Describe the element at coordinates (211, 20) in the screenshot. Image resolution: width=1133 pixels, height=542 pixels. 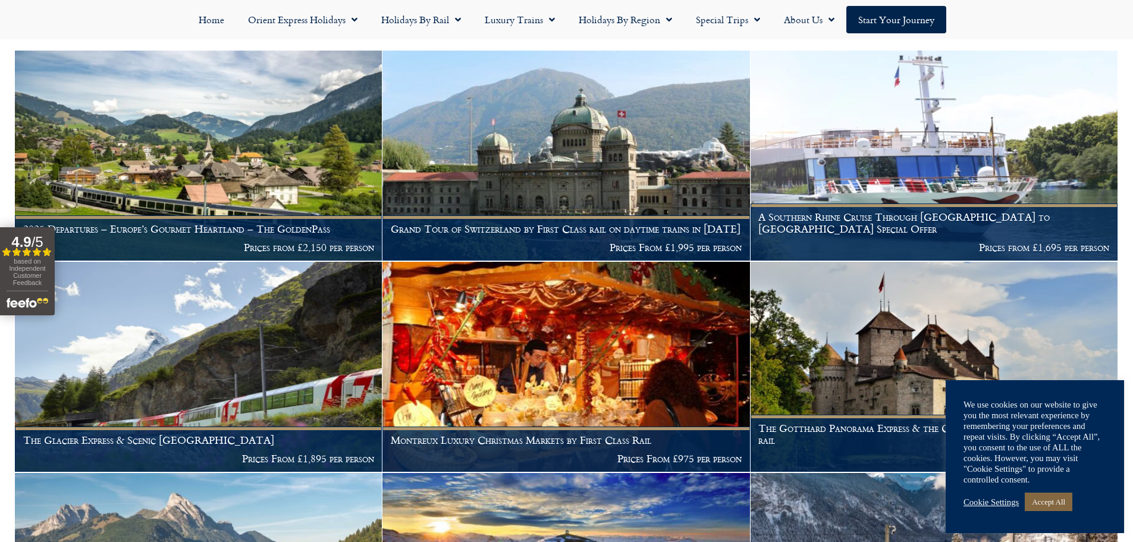
I see `a: Home` at that location.